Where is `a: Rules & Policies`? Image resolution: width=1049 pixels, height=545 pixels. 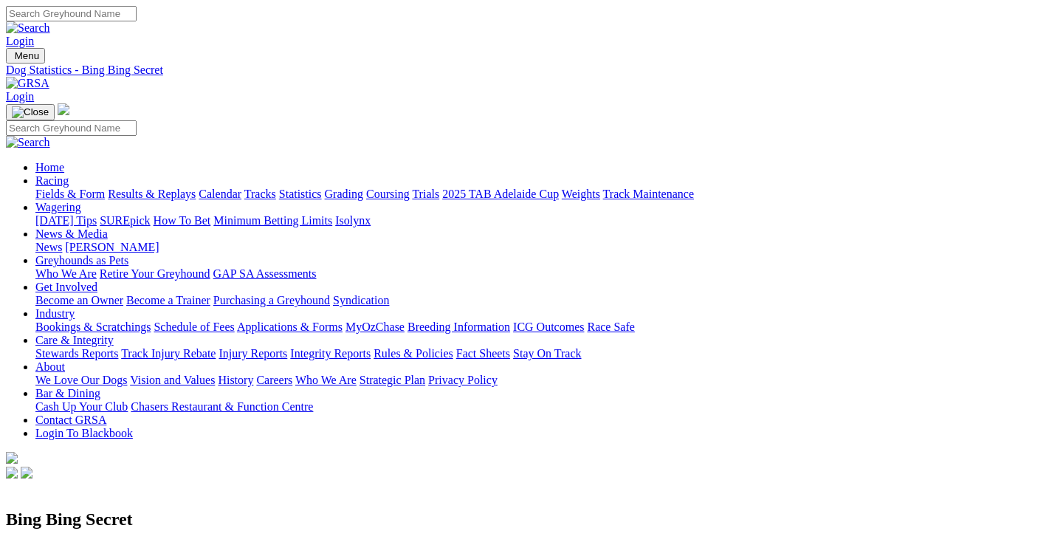 a: Rules & Policies is located at coordinates (413, 353).